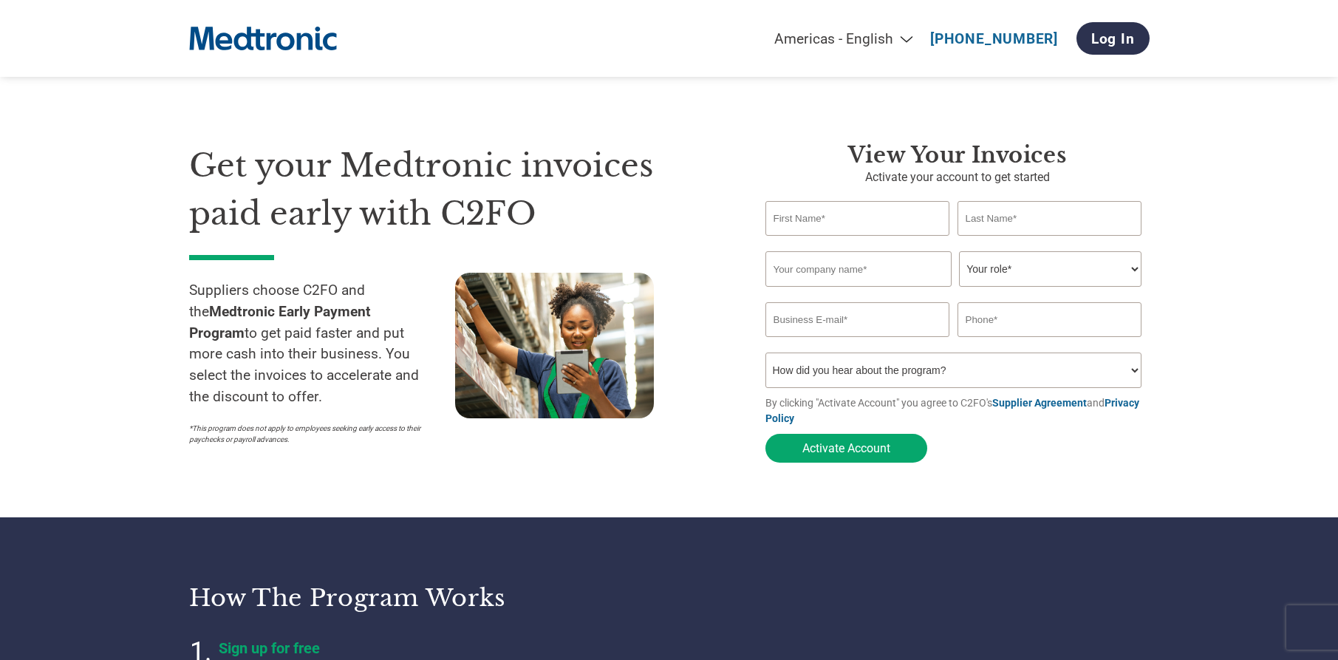 The width and height of the screenshot is (1338, 660). I want to click on button: Activate Account, so click(846, 448).